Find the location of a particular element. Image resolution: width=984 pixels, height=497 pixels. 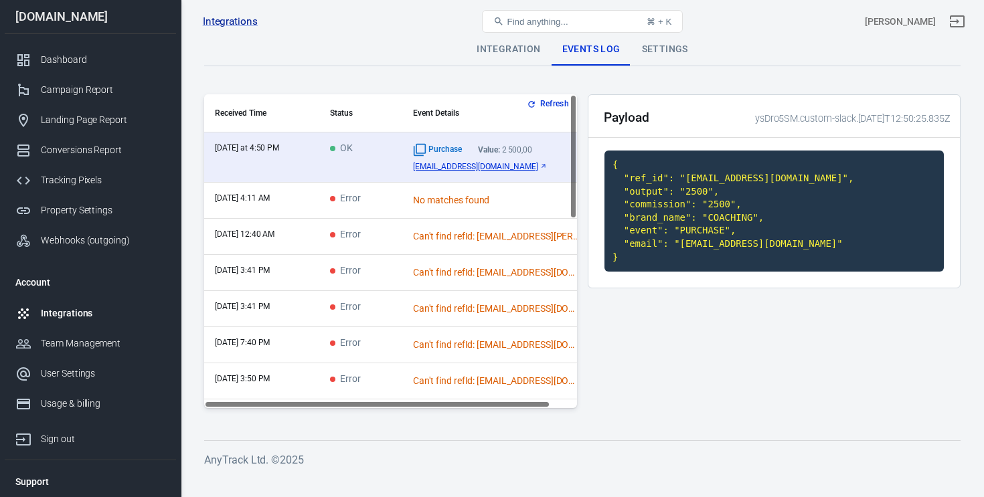

div: Integration is located at coordinates (508, 50).